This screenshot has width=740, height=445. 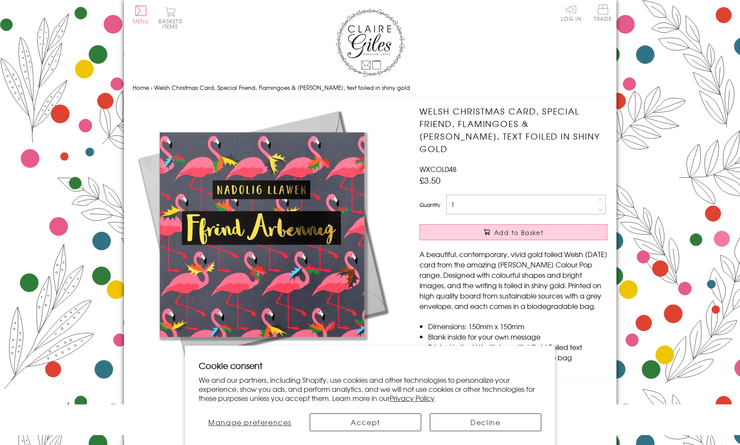 I want to click on a: Home, so click(x=141, y=87).